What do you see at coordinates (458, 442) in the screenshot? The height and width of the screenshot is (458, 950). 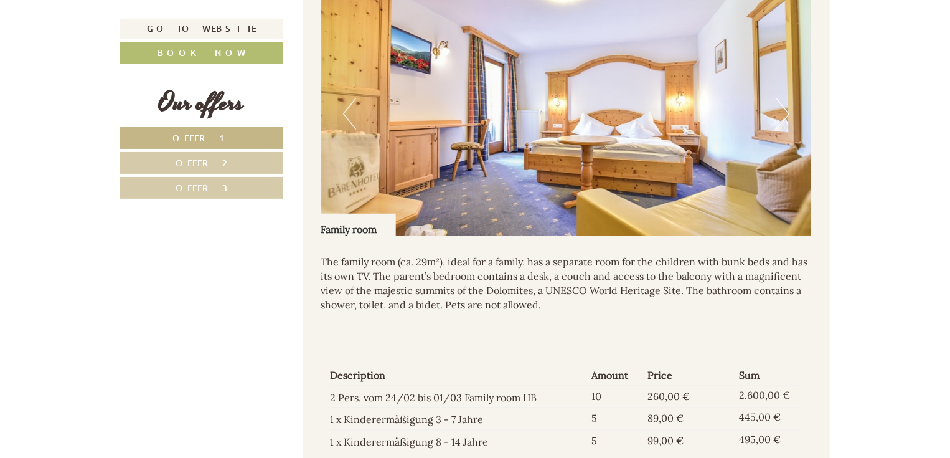 I see `td: 1 x Kinderermäßigung 8 - 14 Jahre` at bounding box center [458, 442].